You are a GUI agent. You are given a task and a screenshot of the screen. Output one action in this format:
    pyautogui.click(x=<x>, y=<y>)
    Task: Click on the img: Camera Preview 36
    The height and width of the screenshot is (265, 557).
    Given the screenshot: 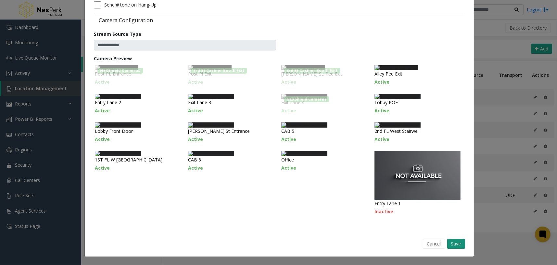 What is the action you would take?
    pyautogui.click(x=118, y=125)
    